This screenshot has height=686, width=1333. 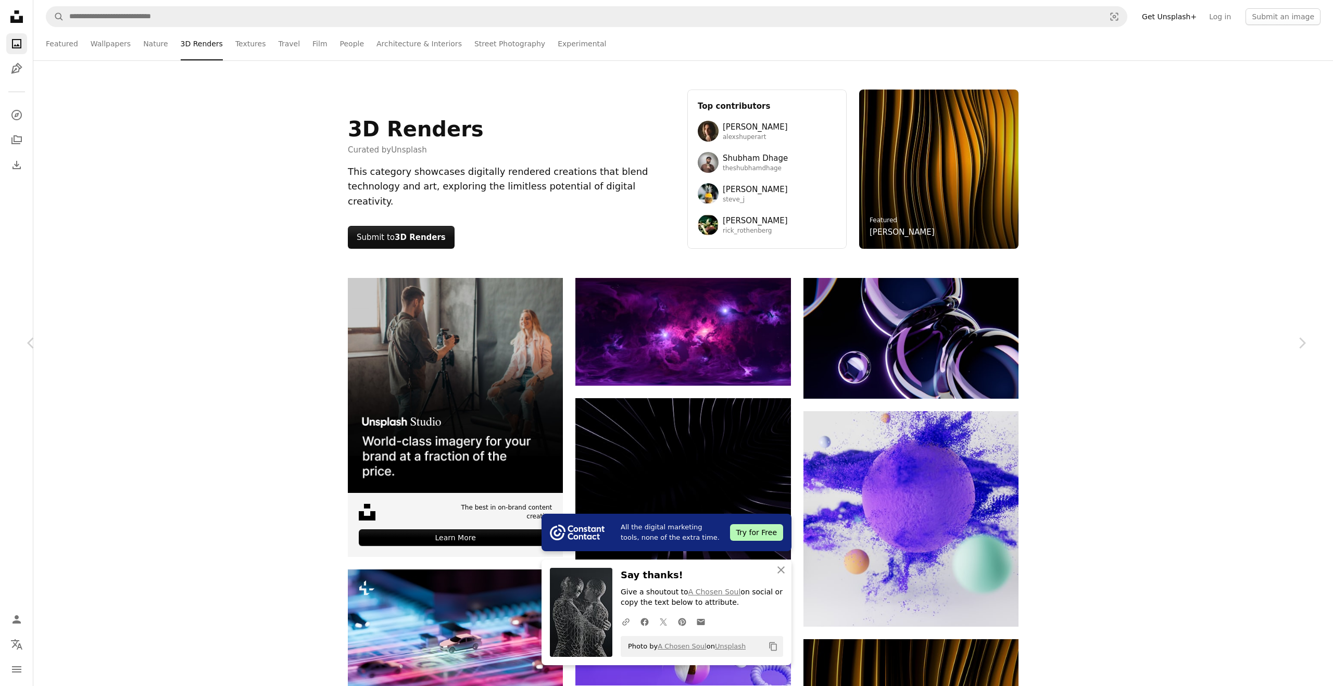 I want to click on span: Shubham Dhage, so click(x=755, y=158).